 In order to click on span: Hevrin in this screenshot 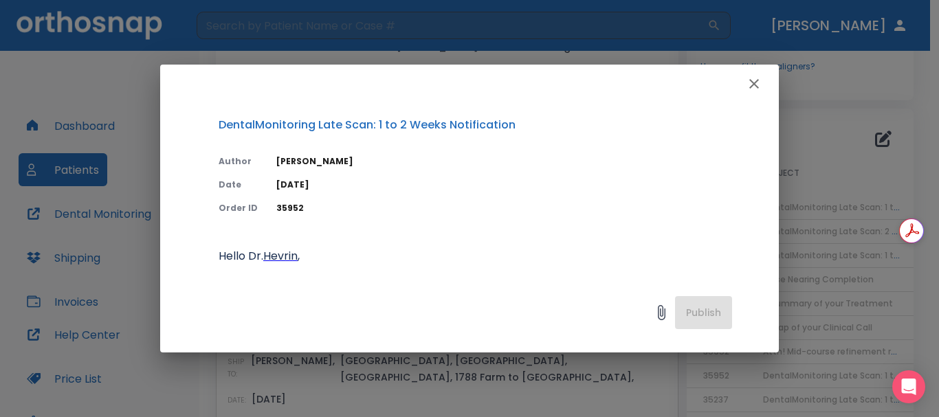, I will do `click(280, 256)`.